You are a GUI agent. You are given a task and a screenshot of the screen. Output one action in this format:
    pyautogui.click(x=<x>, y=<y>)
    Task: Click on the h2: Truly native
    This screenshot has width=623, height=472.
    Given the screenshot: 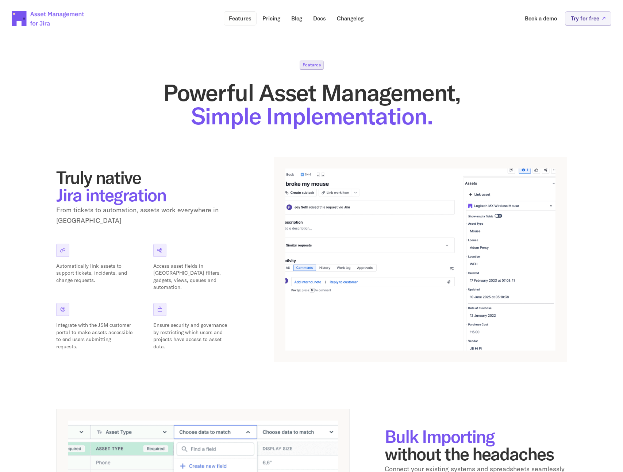 What is the action you would take?
    pyautogui.click(x=147, y=186)
    